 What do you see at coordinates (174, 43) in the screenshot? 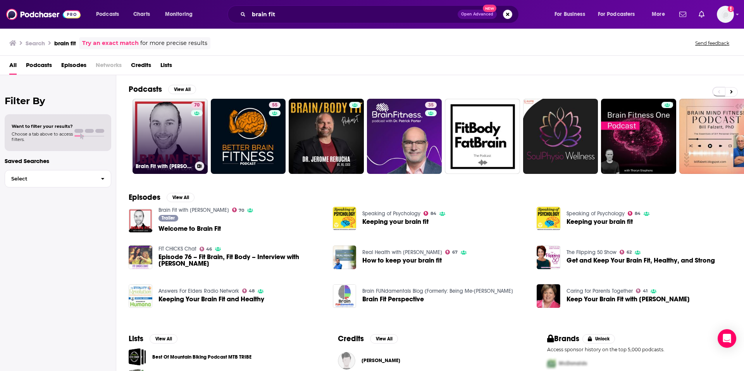
I see `span: for more precise results` at bounding box center [174, 43].